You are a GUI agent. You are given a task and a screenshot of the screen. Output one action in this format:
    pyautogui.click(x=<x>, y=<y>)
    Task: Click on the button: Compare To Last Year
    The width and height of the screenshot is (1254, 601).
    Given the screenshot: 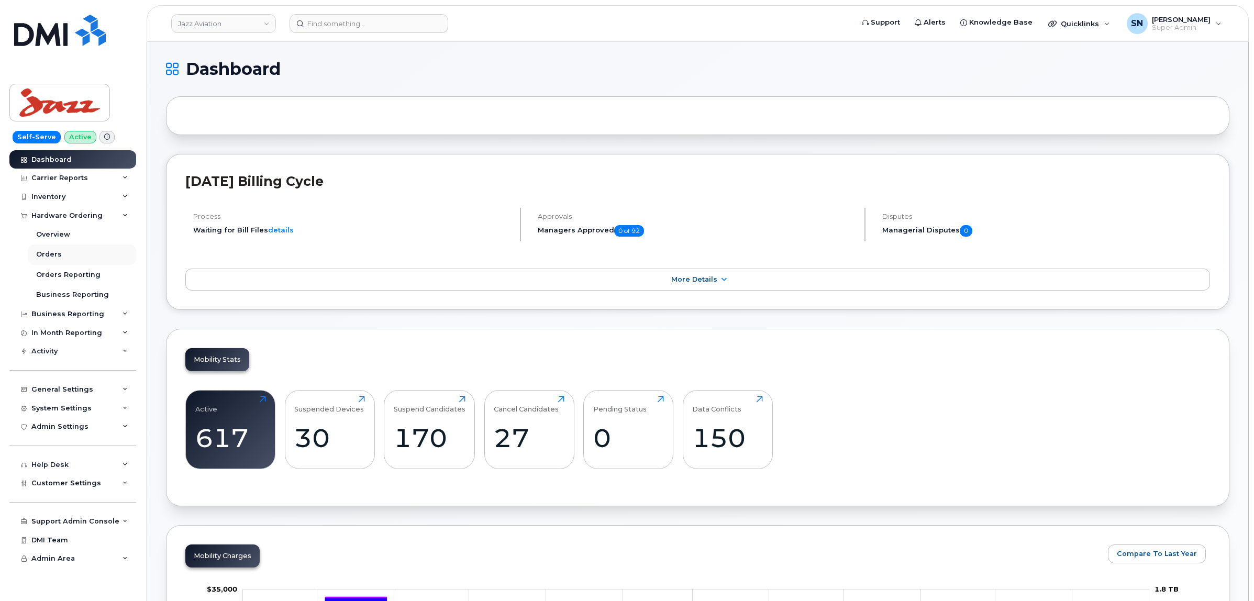 What is the action you would take?
    pyautogui.click(x=1157, y=554)
    